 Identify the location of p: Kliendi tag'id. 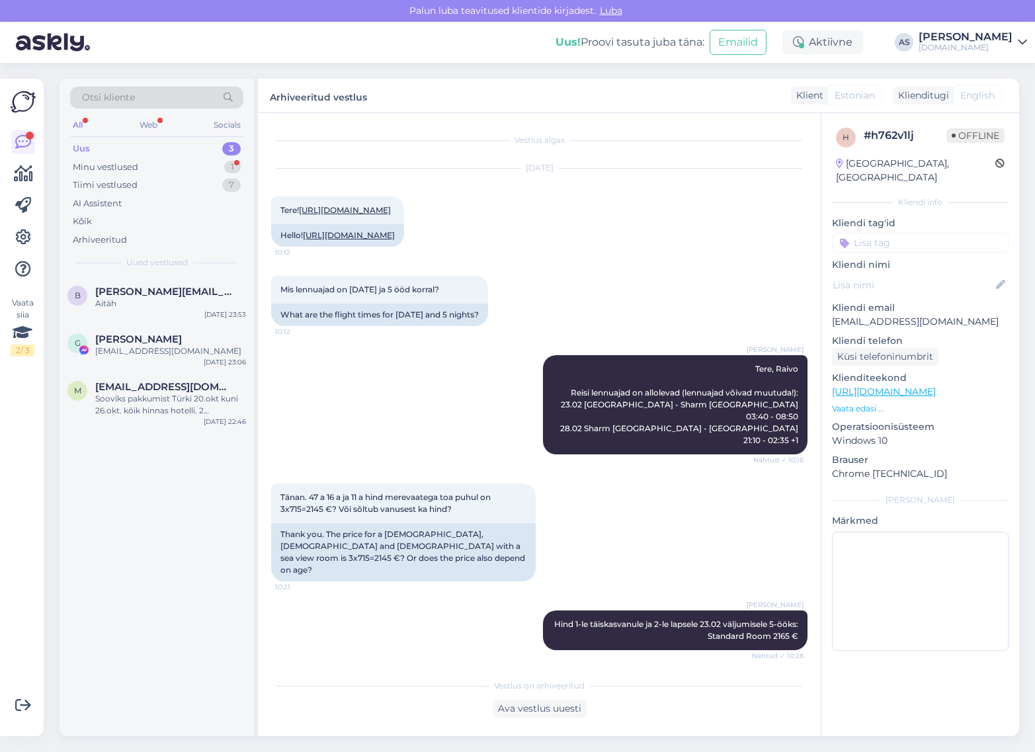
(920, 223).